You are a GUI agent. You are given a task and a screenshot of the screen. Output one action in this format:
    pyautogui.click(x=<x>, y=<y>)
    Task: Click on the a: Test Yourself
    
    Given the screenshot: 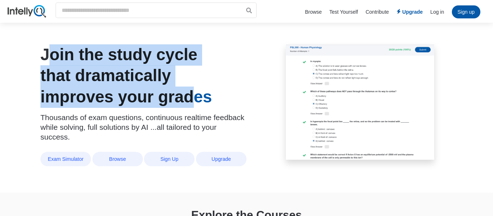 What is the action you would take?
    pyautogui.click(x=343, y=12)
    